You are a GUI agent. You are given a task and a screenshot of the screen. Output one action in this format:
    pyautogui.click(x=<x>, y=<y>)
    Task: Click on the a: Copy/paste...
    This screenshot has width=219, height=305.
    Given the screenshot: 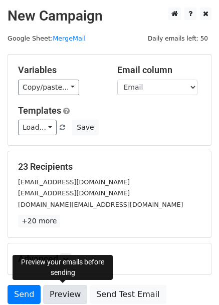 What is the action you would take?
    pyautogui.click(x=49, y=87)
    